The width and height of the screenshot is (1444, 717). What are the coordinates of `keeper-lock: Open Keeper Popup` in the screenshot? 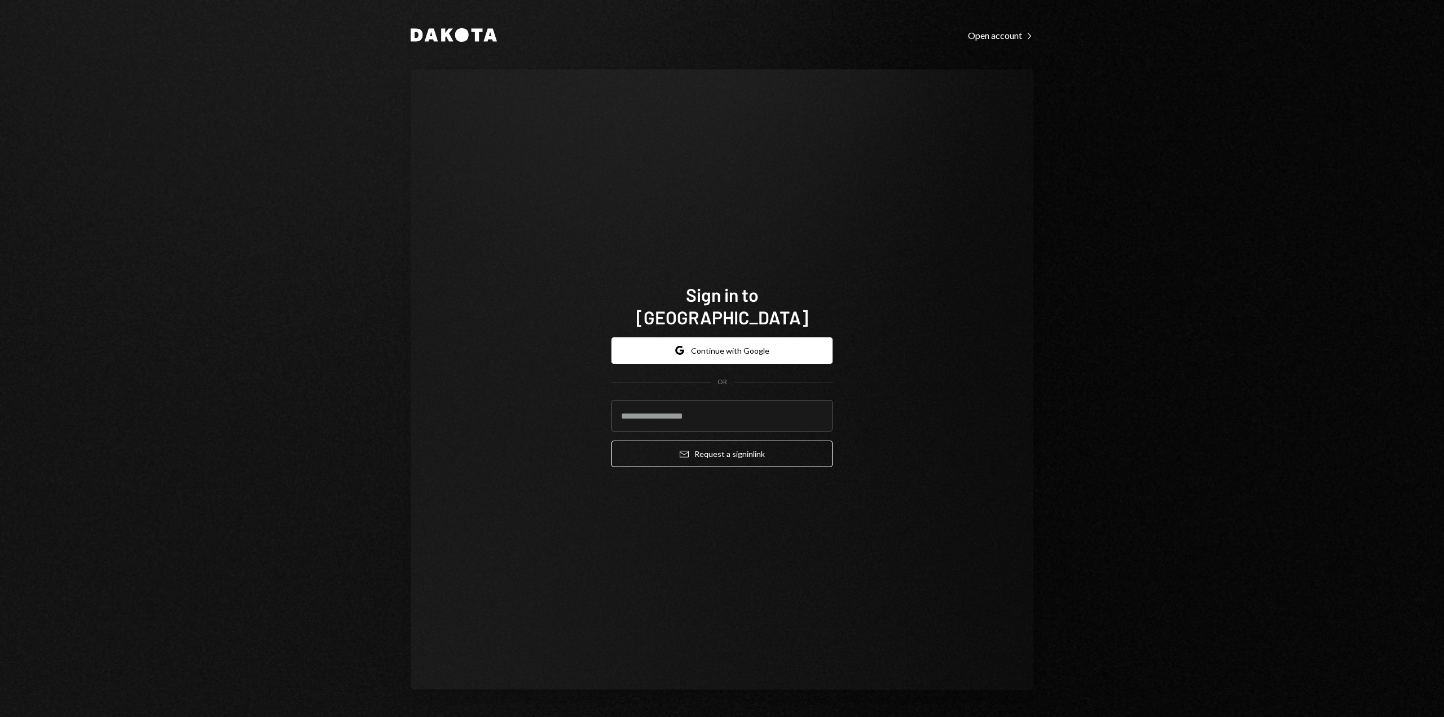 It's located at (817, 416).